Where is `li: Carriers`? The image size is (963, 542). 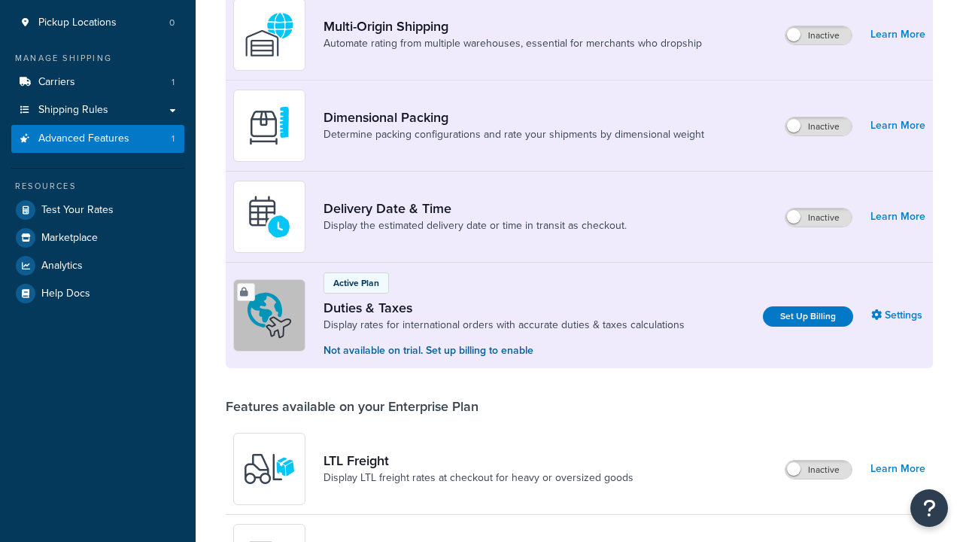 li: Carriers is located at coordinates (98, 82).